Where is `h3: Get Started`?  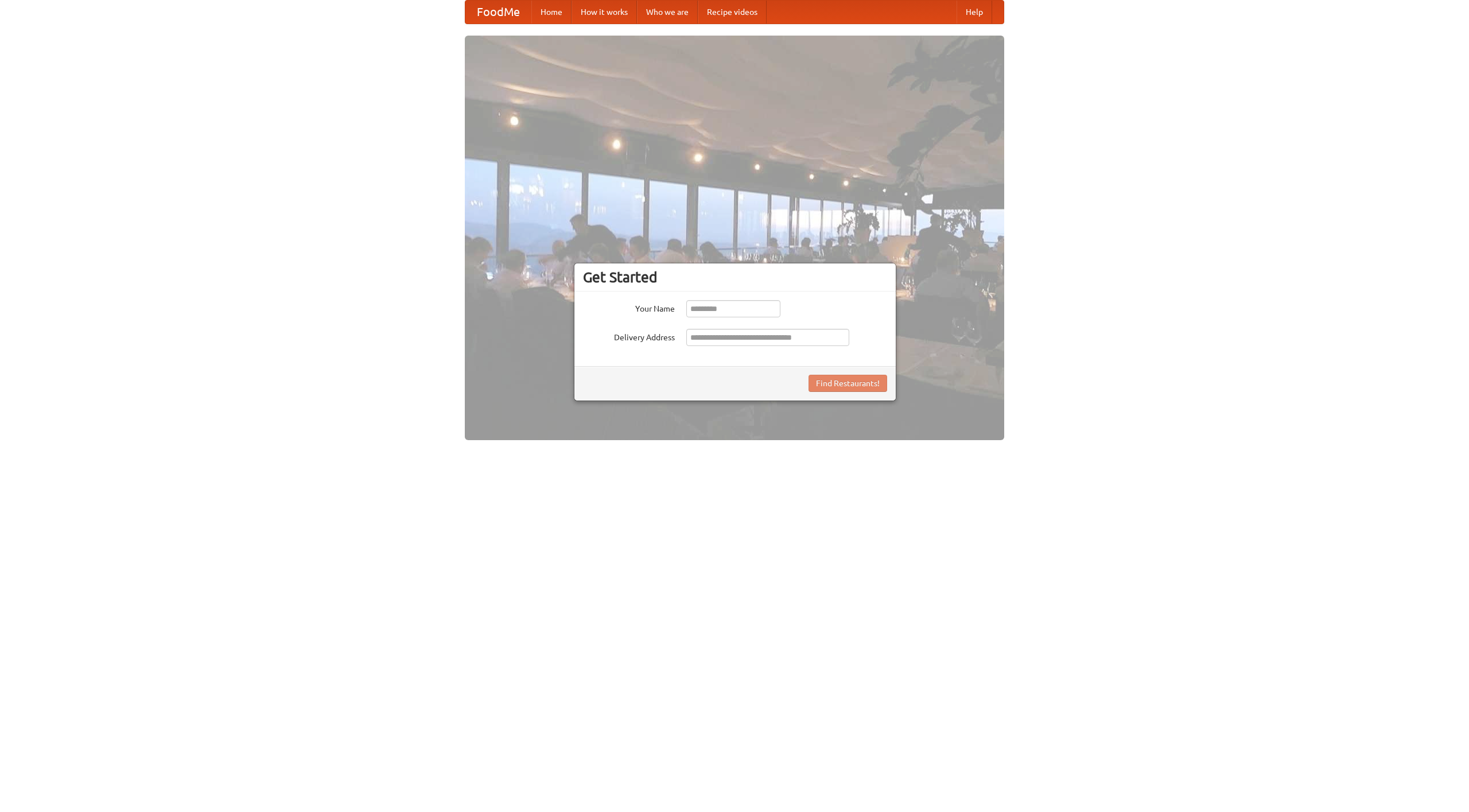
h3: Get Started is located at coordinates (735, 277).